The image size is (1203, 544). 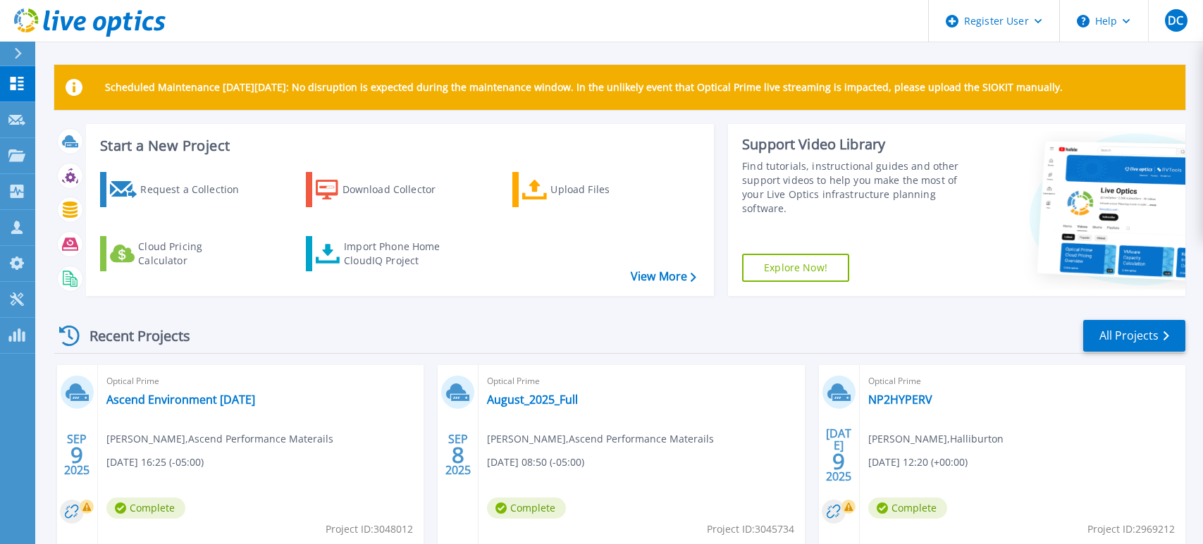 What do you see at coordinates (178, 254) in the screenshot?
I see `a: Cloud Pricing Calculator` at bounding box center [178, 254].